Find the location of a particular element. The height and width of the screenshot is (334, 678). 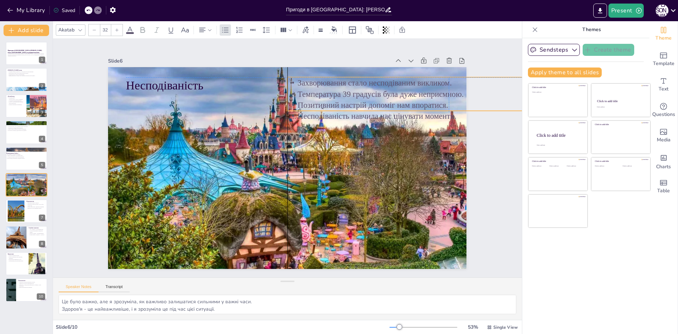

span: Position is located at coordinates (370, 30).